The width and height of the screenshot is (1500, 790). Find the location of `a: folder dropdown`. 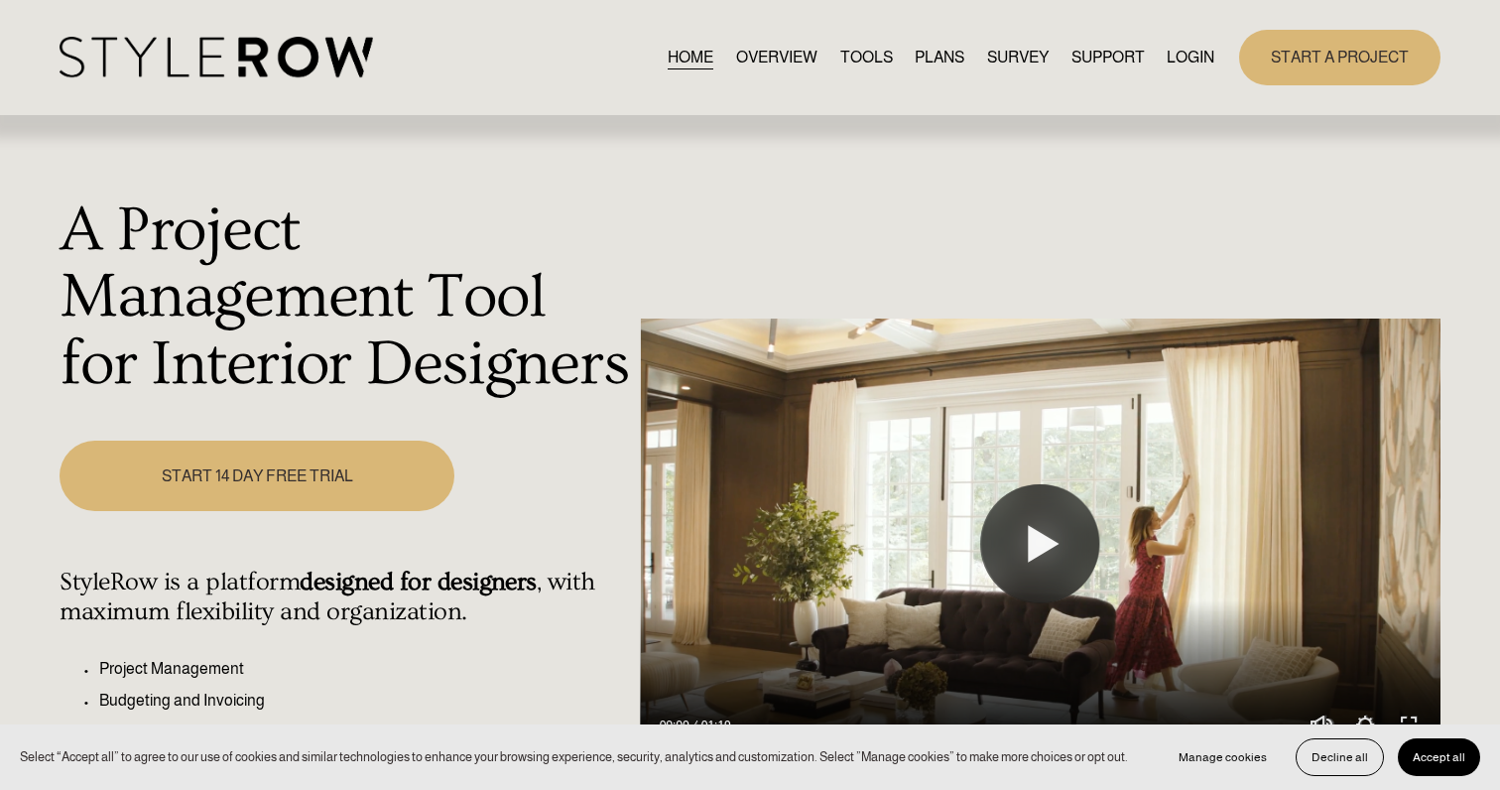

a: folder dropdown is located at coordinates (1108, 57).